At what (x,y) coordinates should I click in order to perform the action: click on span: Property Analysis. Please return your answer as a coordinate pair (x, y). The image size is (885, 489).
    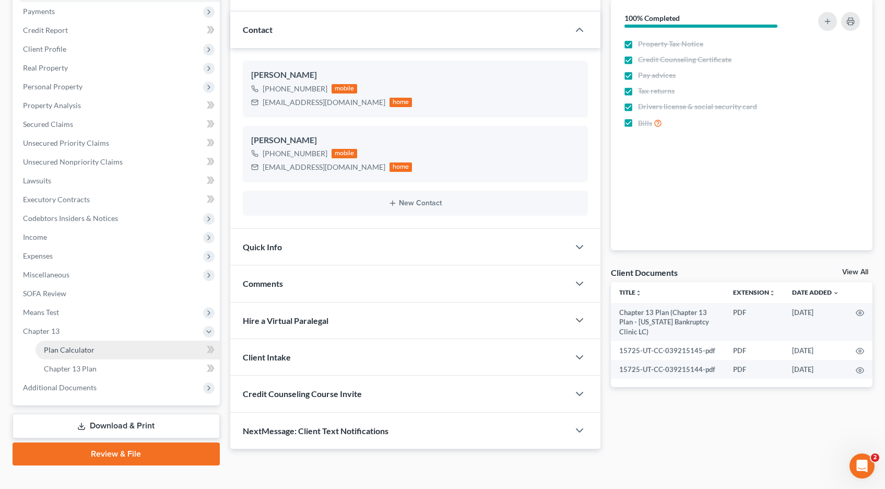
    Looking at the image, I should click on (52, 105).